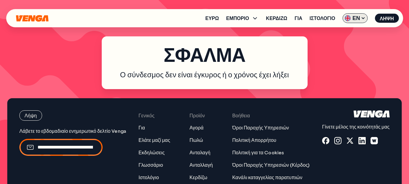 Image resolution: width=409 pixels, height=184 pixels. What do you see at coordinates (212, 18) in the screenshot?
I see `font: Ευρώ` at bounding box center [212, 18].